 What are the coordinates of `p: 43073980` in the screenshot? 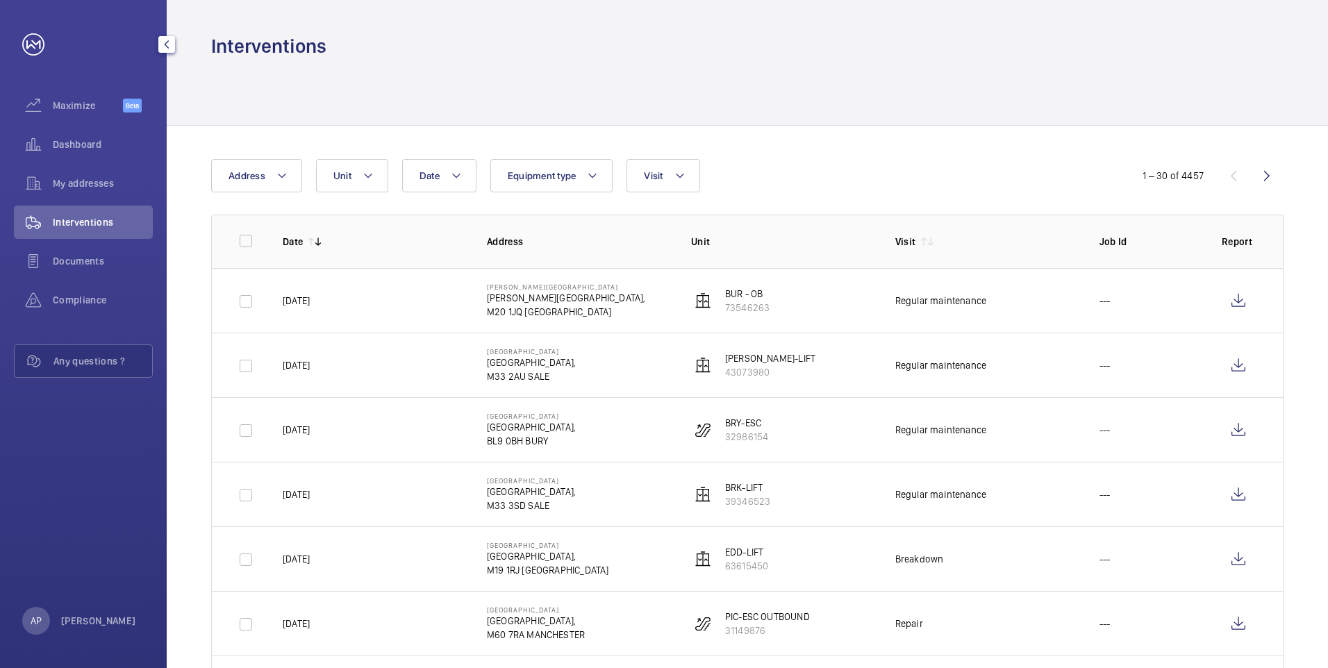 It's located at (770, 372).